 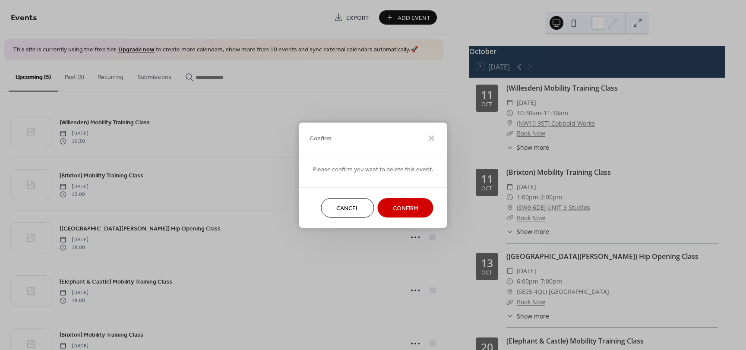 What do you see at coordinates (347, 208) in the screenshot?
I see `button: Cancel` at bounding box center [347, 208].